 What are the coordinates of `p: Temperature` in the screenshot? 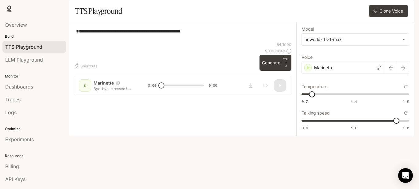 It's located at (314, 87).